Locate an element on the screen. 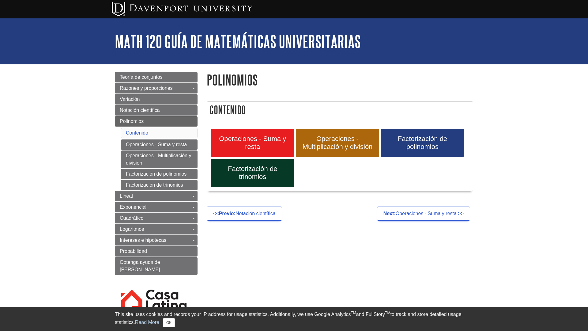 The width and height of the screenshot is (588, 331). a: <<Previo:Notación científica is located at coordinates (245, 214).